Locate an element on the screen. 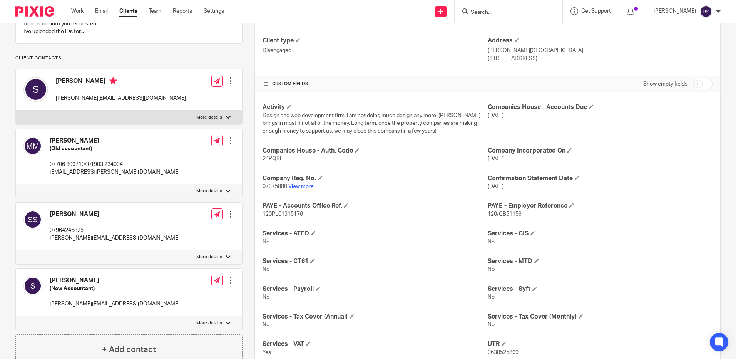  h4: Activity is located at coordinates (375, 107).